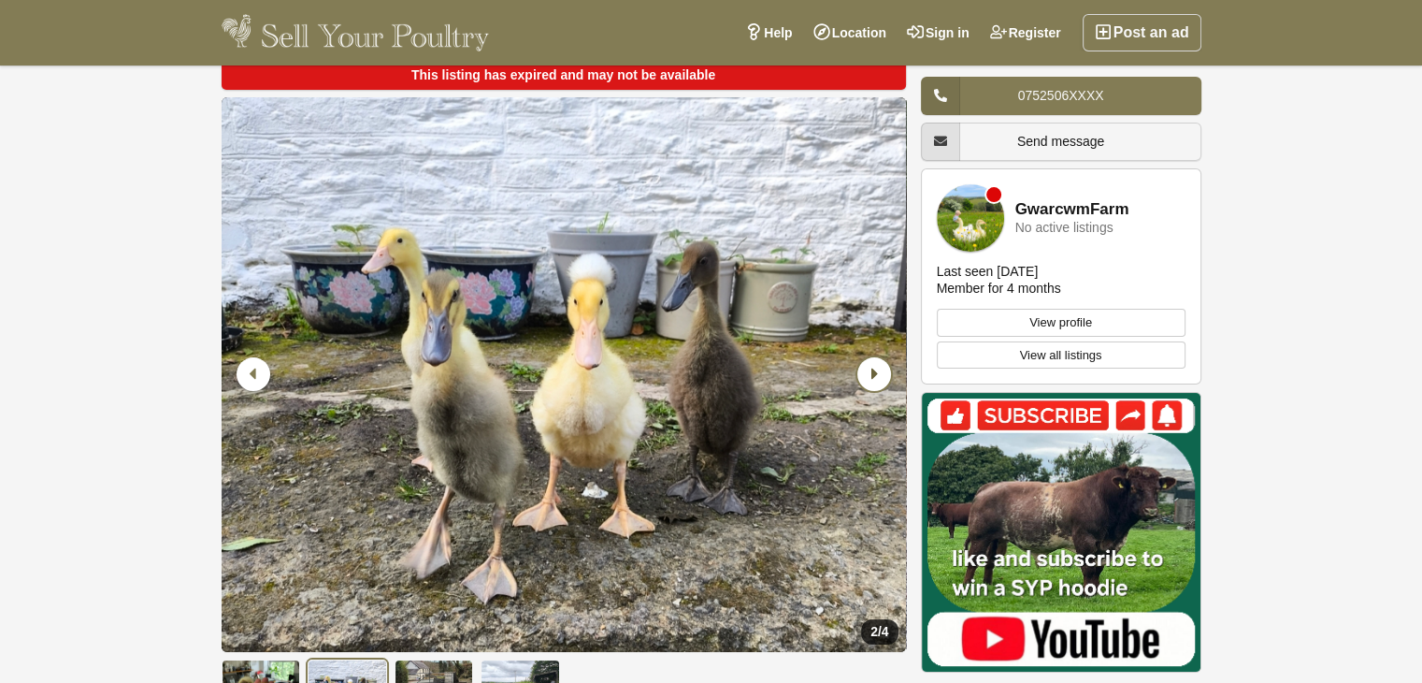 The width and height of the screenshot is (1422, 683). Describe the element at coordinates (850, 33) in the screenshot. I see `a: Location` at that location.